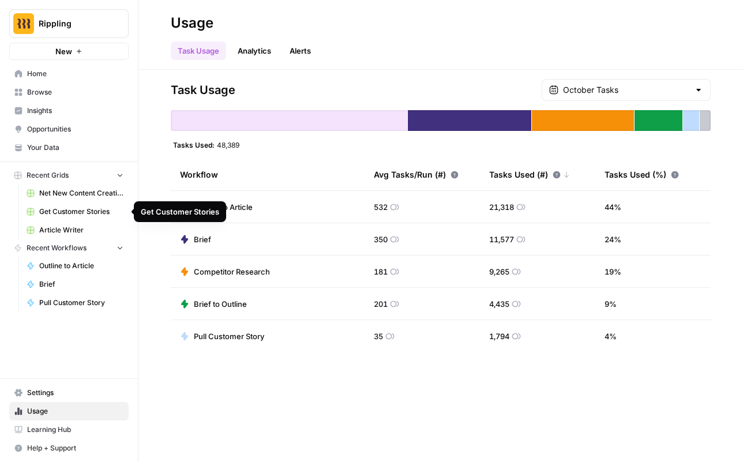  What do you see at coordinates (198, 51) in the screenshot?
I see `a: Task Usage` at bounding box center [198, 51].